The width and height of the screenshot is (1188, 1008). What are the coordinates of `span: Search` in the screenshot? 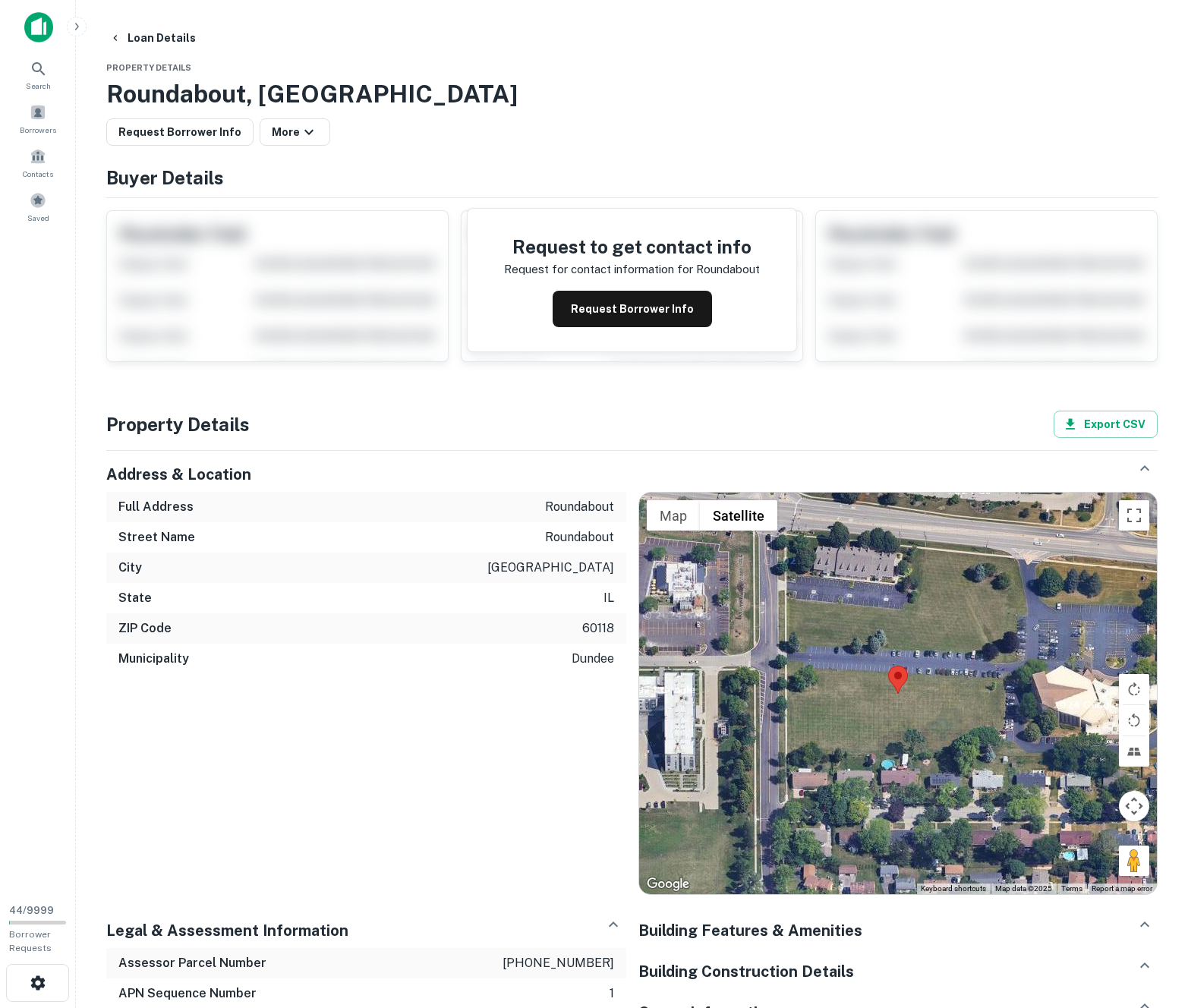 It's located at (38, 86).